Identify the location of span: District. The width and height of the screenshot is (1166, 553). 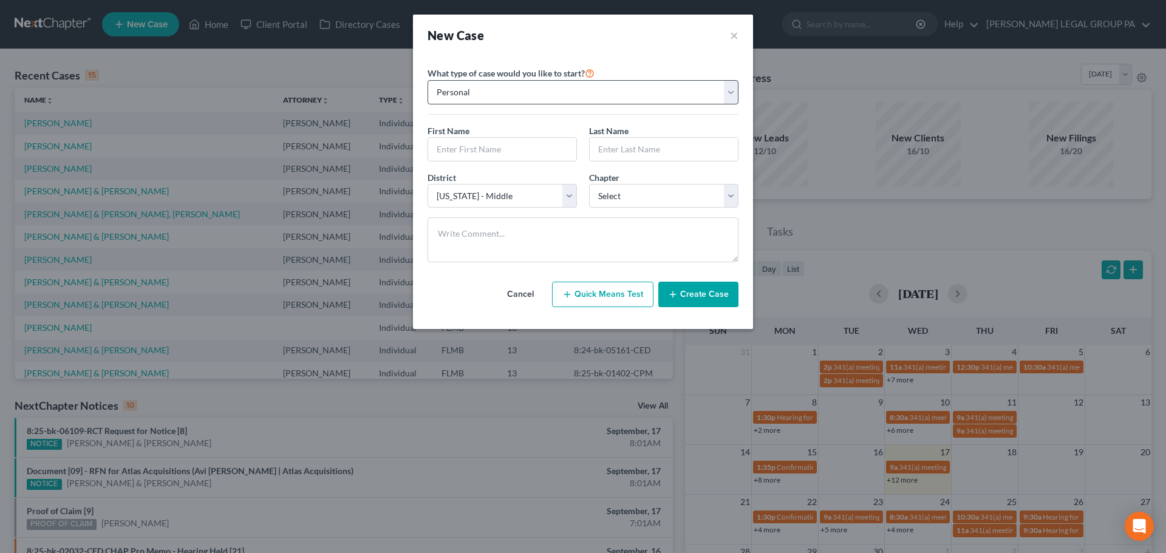
(442, 177).